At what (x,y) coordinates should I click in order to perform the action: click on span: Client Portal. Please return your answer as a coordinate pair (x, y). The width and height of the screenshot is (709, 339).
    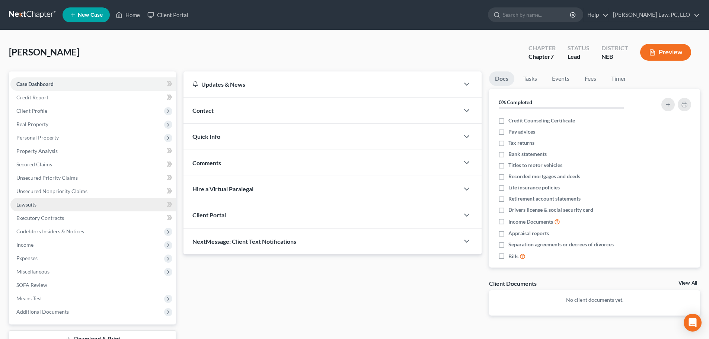
    Looking at the image, I should click on (209, 215).